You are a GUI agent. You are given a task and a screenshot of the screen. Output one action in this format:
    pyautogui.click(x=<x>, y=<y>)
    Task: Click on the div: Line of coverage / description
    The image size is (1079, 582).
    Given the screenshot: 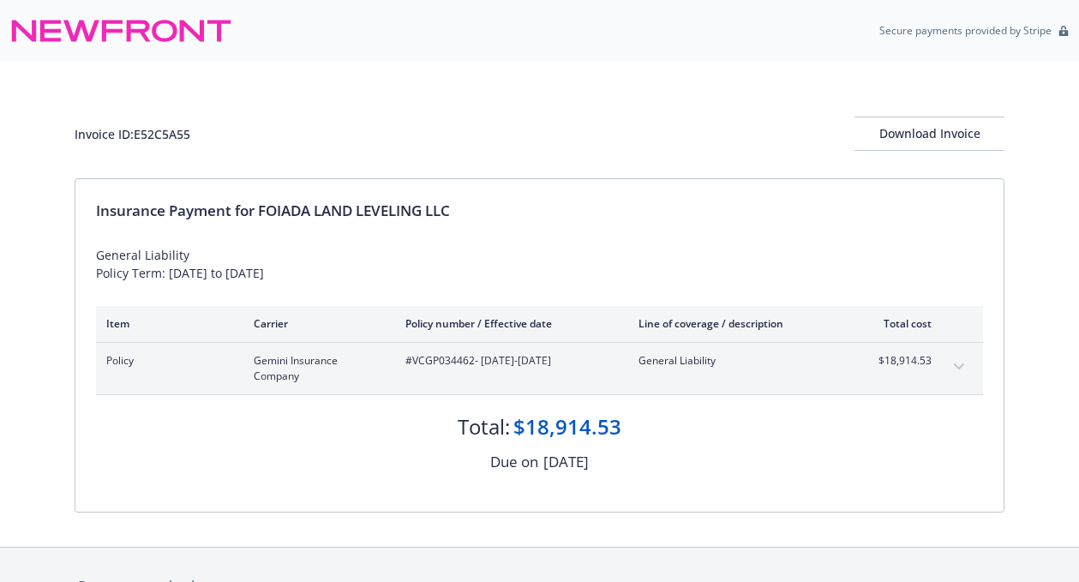 What is the action you would take?
    pyautogui.click(x=739, y=323)
    